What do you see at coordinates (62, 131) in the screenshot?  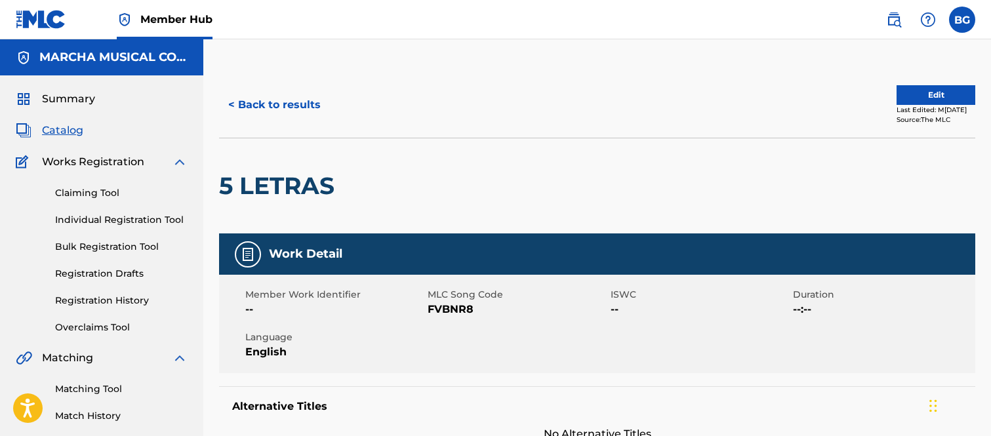 I see `span: Catalog` at bounding box center [62, 131].